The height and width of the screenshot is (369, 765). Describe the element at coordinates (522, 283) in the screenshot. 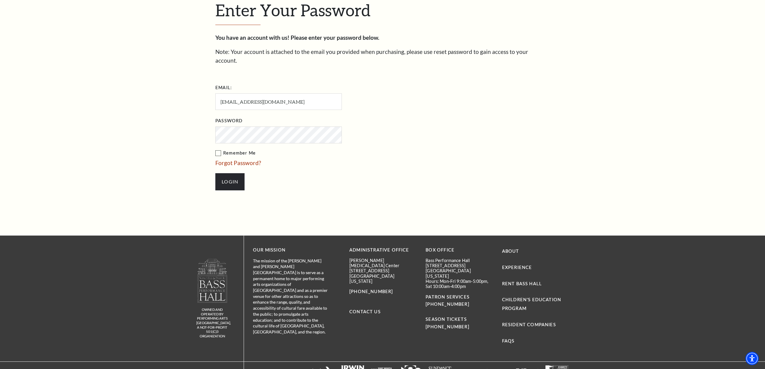

I see `a: Rent Bass Hall` at that location.